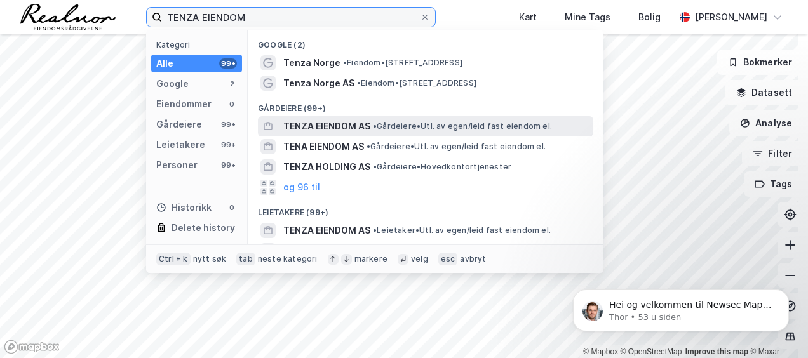  Describe the element at coordinates (319, 83) in the screenshot. I see `span: Tenza Norge AS` at that location.